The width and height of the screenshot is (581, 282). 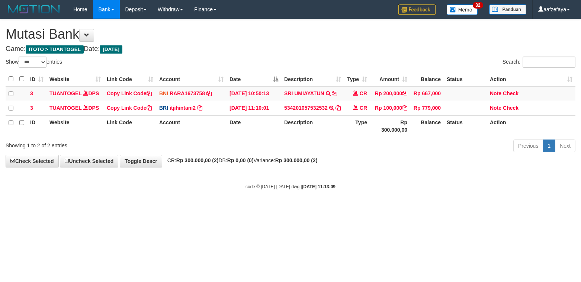 I want to click on th: Website, so click(x=75, y=126).